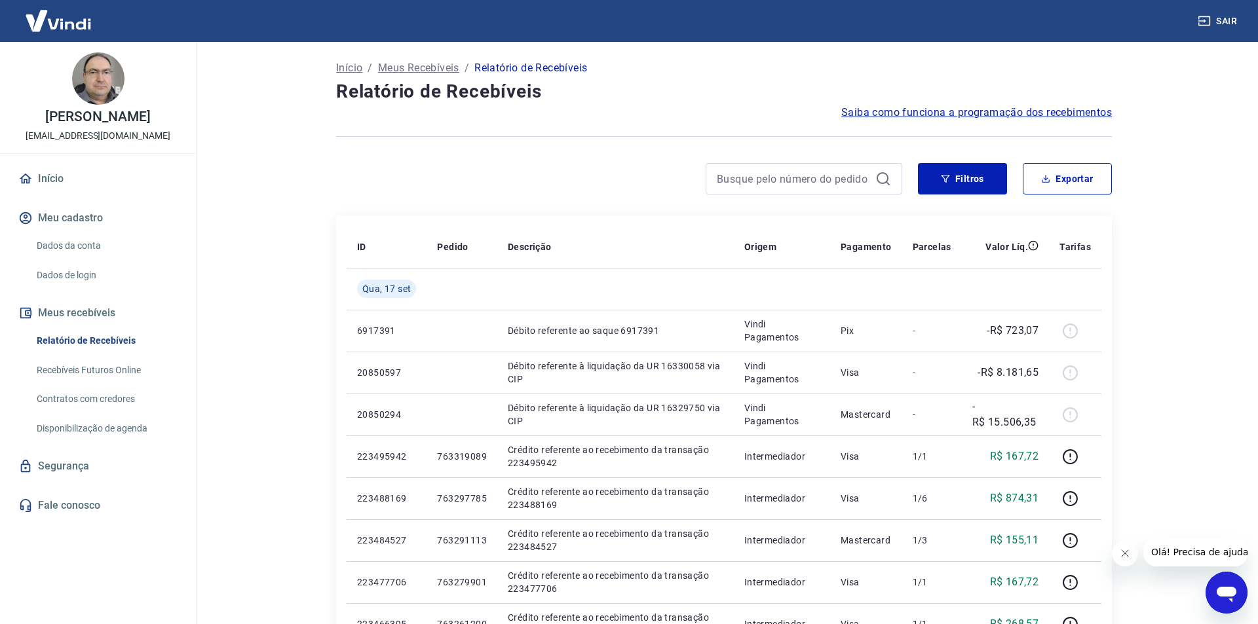 This screenshot has width=1258, height=624. What do you see at coordinates (105, 246) in the screenshot?
I see `a: Dados da conta` at bounding box center [105, 246].